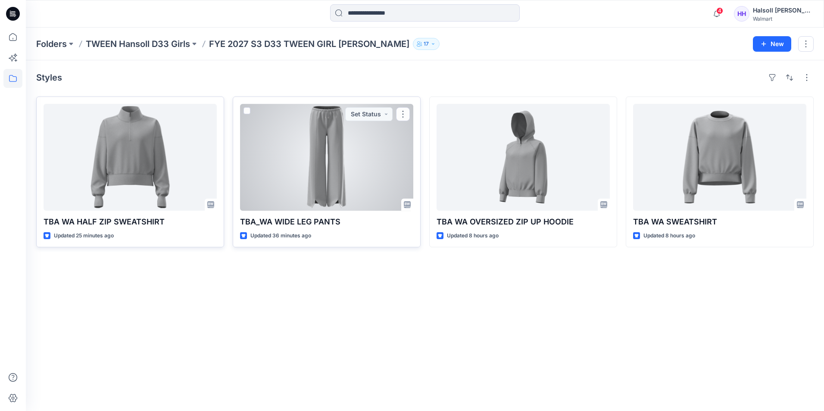 This screenshot has width=824, height=411. Describe the element at coordinates (327, 222) in the screenshot. I see `p: TBA_WA WIDE LEG PANTS` at that location.